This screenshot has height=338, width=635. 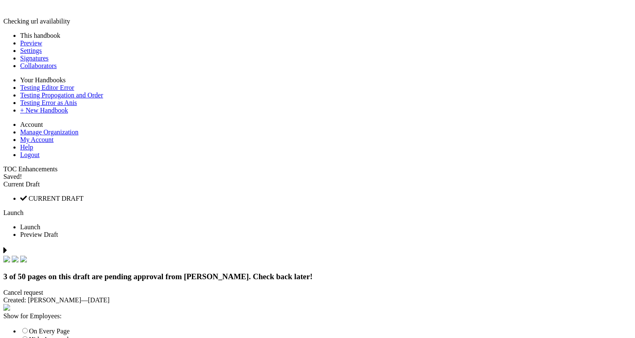 I want to click on span: Show for Employees:, so click(x=32, y=316).